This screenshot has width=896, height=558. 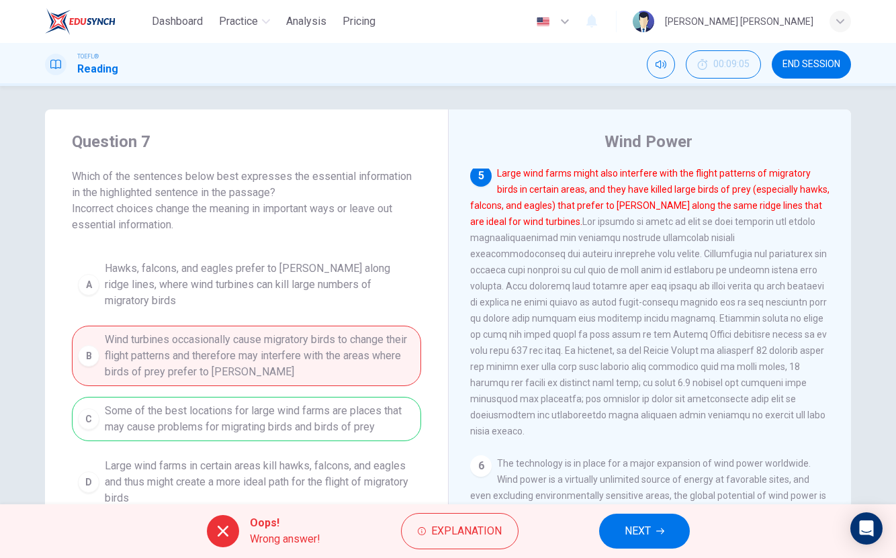 I want to click on div: Open Intercom Messenger, so click(x=867, y=529).